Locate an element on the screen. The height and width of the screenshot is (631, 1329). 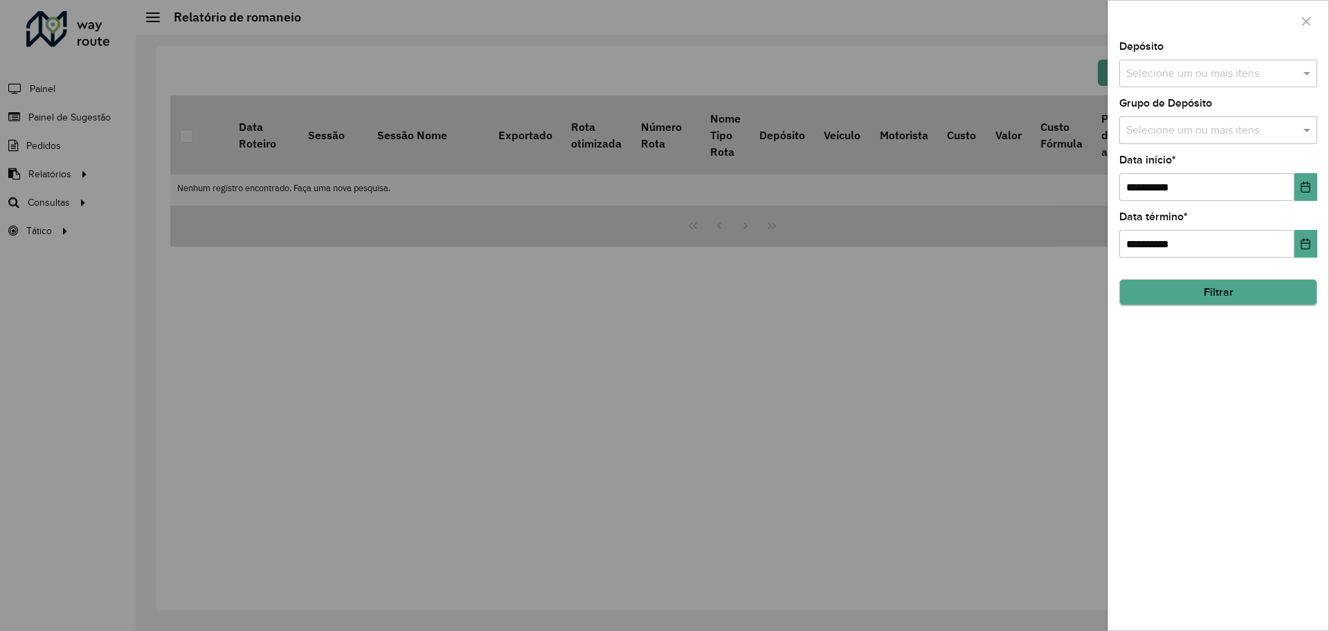
button: Filtrar is located at coordinates (1218, 292).